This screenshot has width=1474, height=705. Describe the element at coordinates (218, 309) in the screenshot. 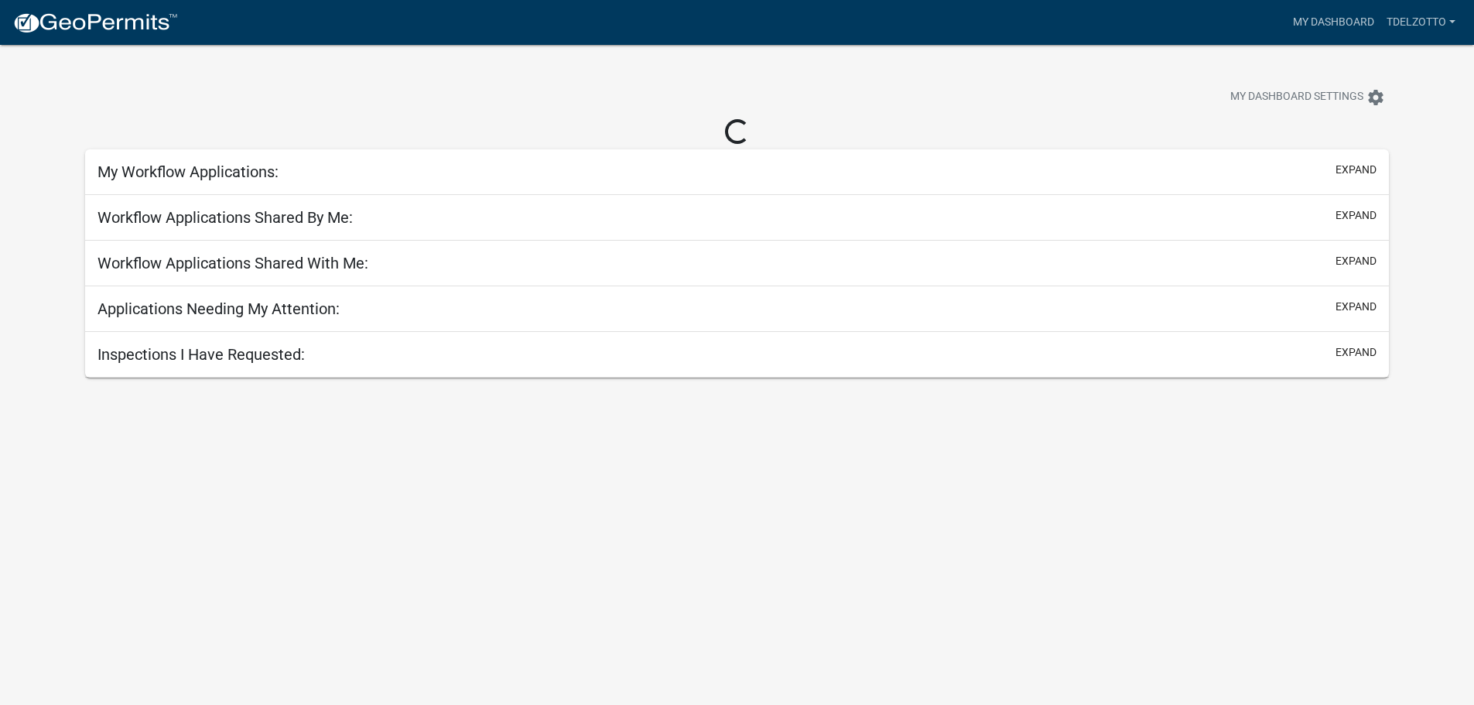

I see `h5: Applications Needing My Attention:` at that location.